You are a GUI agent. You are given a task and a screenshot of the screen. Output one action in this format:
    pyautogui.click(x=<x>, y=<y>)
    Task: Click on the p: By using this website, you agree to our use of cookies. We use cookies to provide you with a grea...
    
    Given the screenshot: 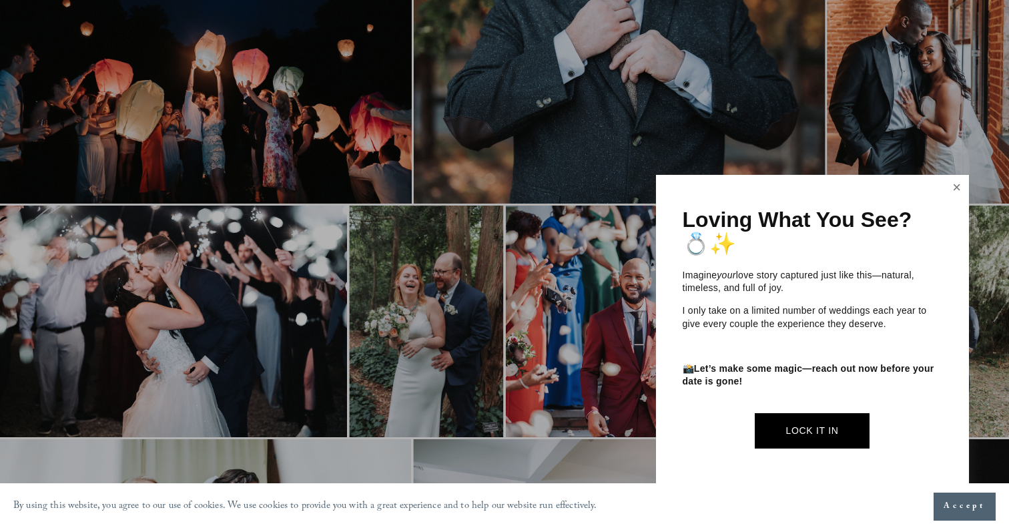 What is the action you would take?
    pyautogui.click(x=305, y=507)
    